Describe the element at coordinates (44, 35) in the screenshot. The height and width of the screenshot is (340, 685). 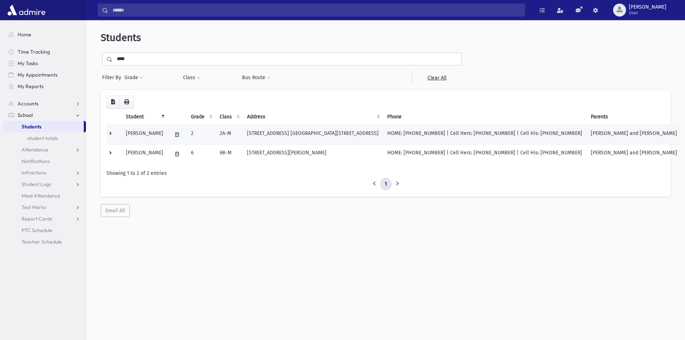
I see `a: Home` at that location.